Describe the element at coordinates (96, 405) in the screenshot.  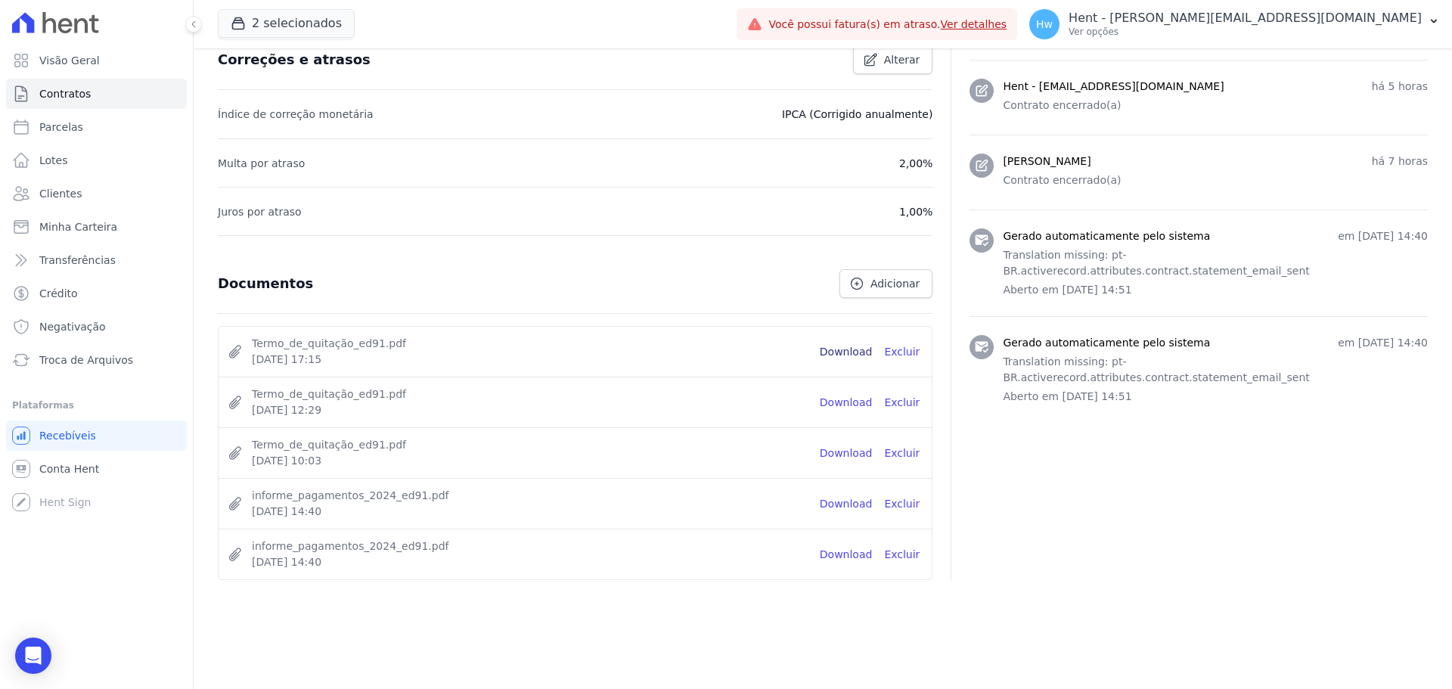
I see `div: Plataformas` at that location.